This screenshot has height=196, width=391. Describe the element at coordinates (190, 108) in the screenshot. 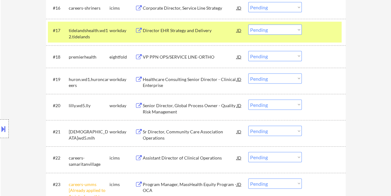

I see `div: Senior Director, Global Process Owner - Quality Risk Management` at that location.